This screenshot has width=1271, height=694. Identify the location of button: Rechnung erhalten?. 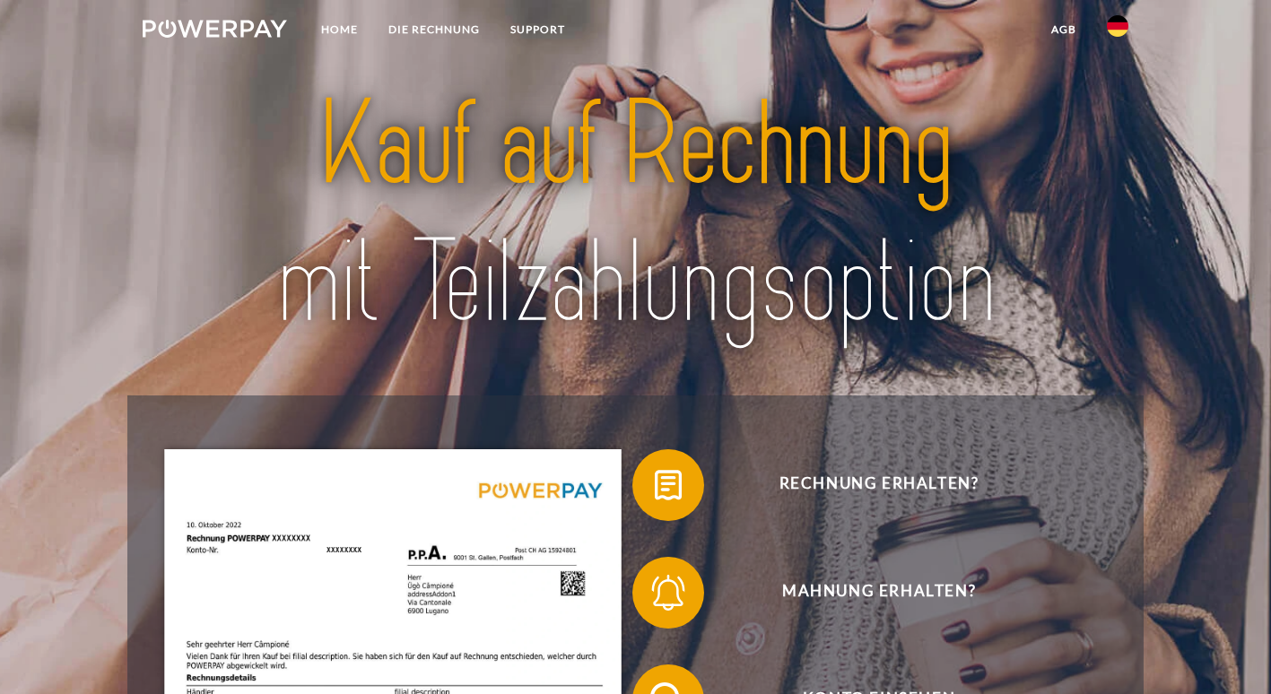
(866, 485).